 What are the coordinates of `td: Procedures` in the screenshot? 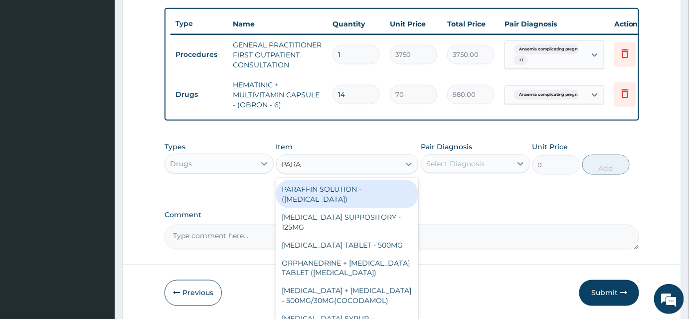 It's located at (199, 54).